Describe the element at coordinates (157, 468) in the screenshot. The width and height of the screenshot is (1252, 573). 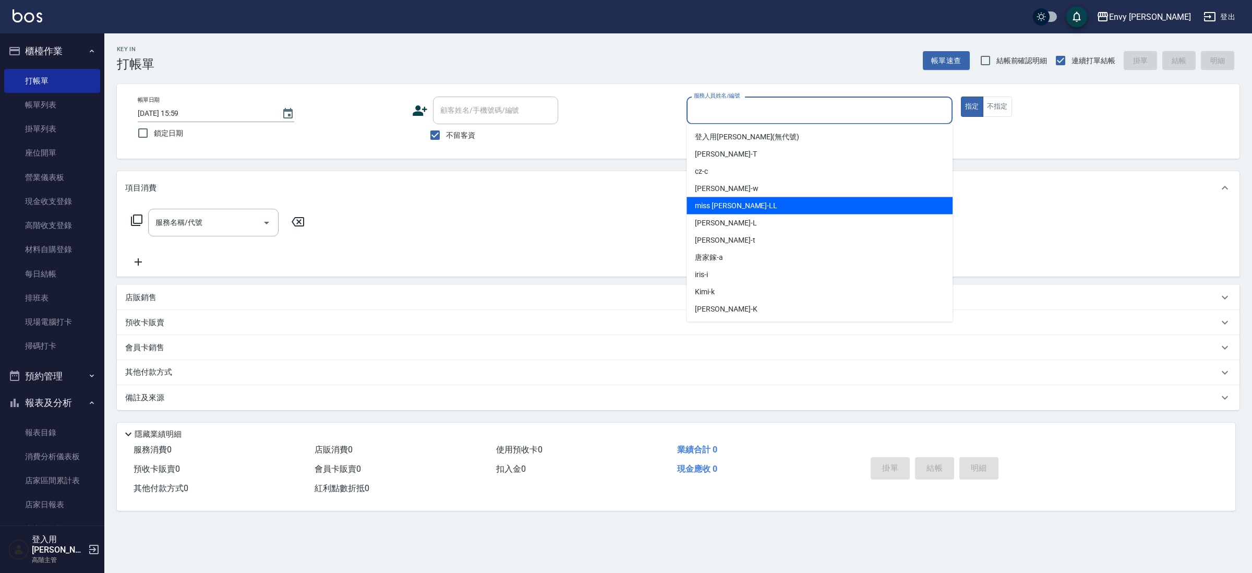
I see `span: 預收卡販賣 0` at that location.